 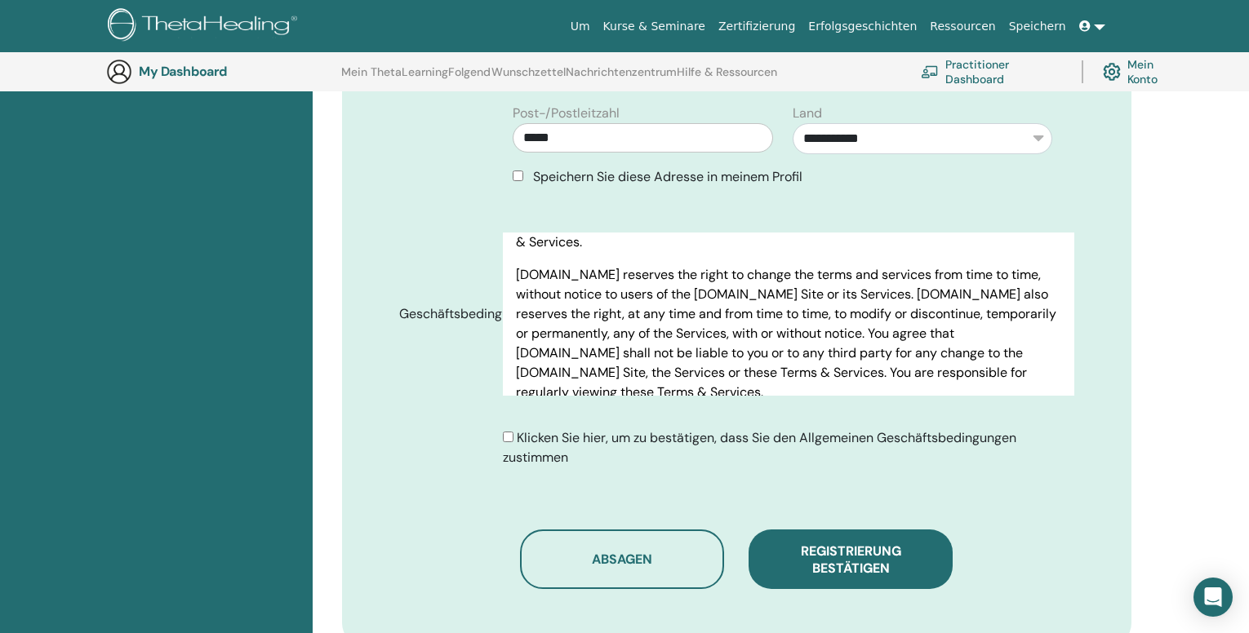 What do you see at coordinates (851, 559) in the screenshot?
I see `button: Registrierung bestätigen` at bounding box center [851, 559].